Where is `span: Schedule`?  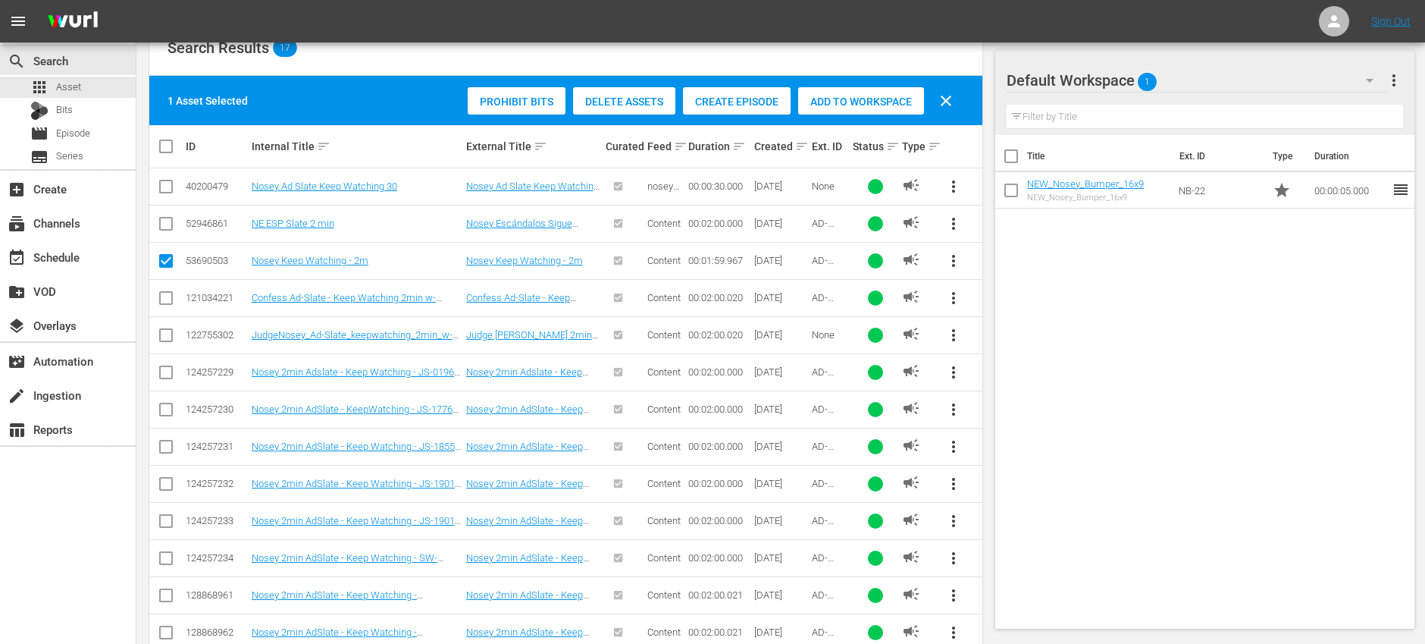
span: Schedule is located at coordinates (17, 258).